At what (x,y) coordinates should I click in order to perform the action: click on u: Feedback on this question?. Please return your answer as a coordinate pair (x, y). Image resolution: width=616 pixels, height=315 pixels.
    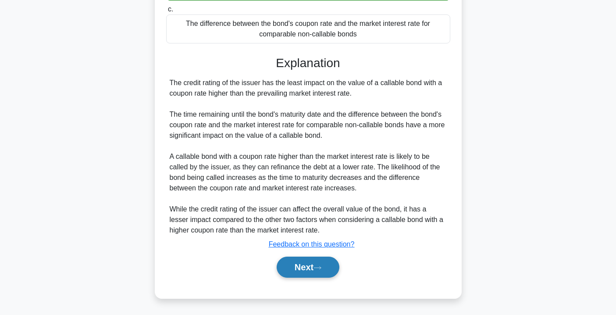
    Looking at the image, I should click on (312, 244).